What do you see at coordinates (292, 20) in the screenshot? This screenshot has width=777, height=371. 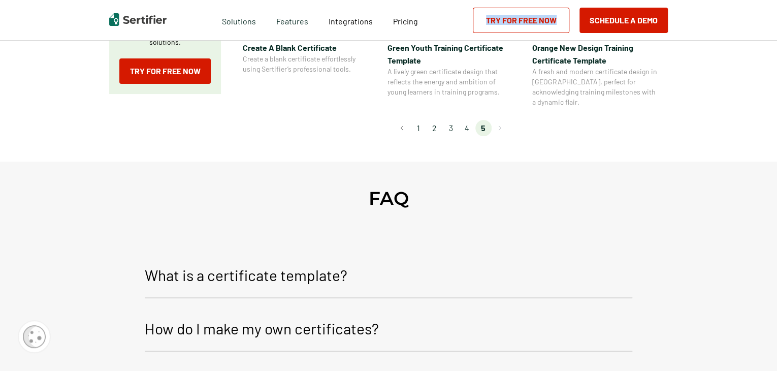 I see `span: Features` at bounding box center [292, 20].